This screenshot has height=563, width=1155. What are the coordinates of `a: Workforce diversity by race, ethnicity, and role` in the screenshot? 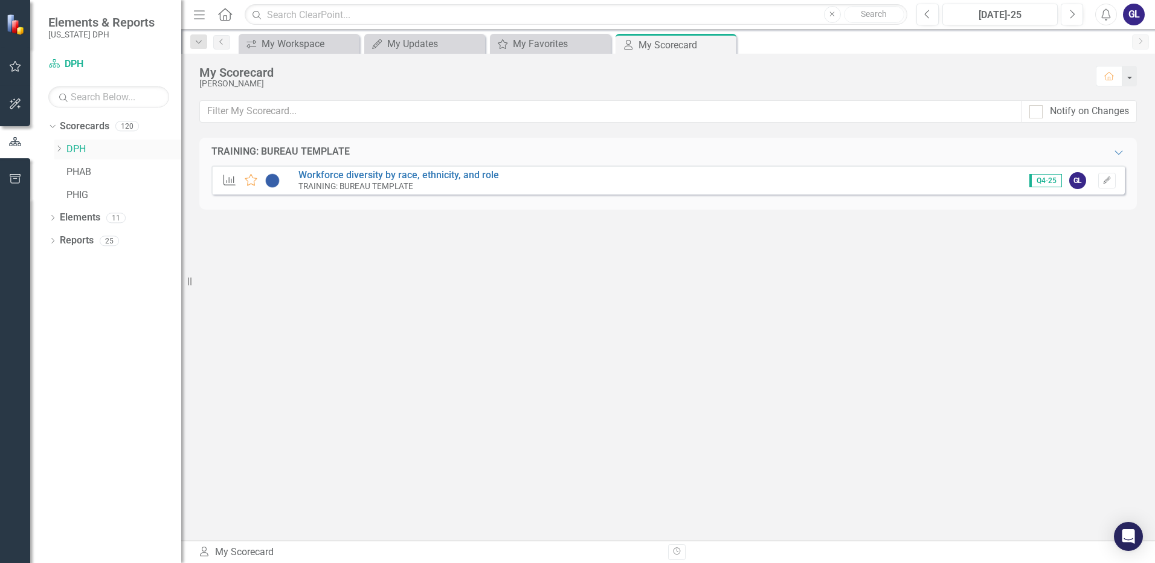 It's located at (399, 175).